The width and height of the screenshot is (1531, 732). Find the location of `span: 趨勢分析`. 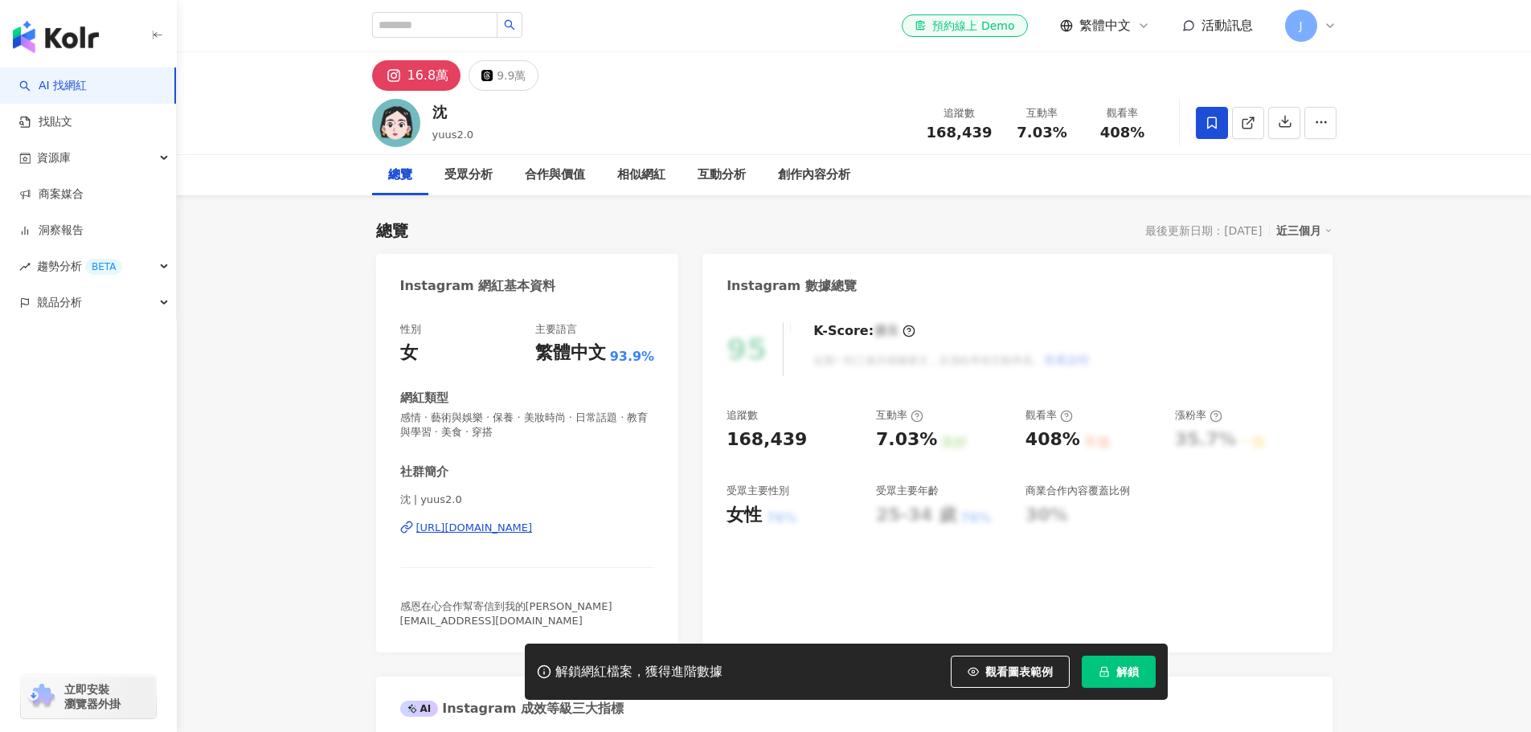

span: 趨勢分析 is located at coordinates (80, 266).